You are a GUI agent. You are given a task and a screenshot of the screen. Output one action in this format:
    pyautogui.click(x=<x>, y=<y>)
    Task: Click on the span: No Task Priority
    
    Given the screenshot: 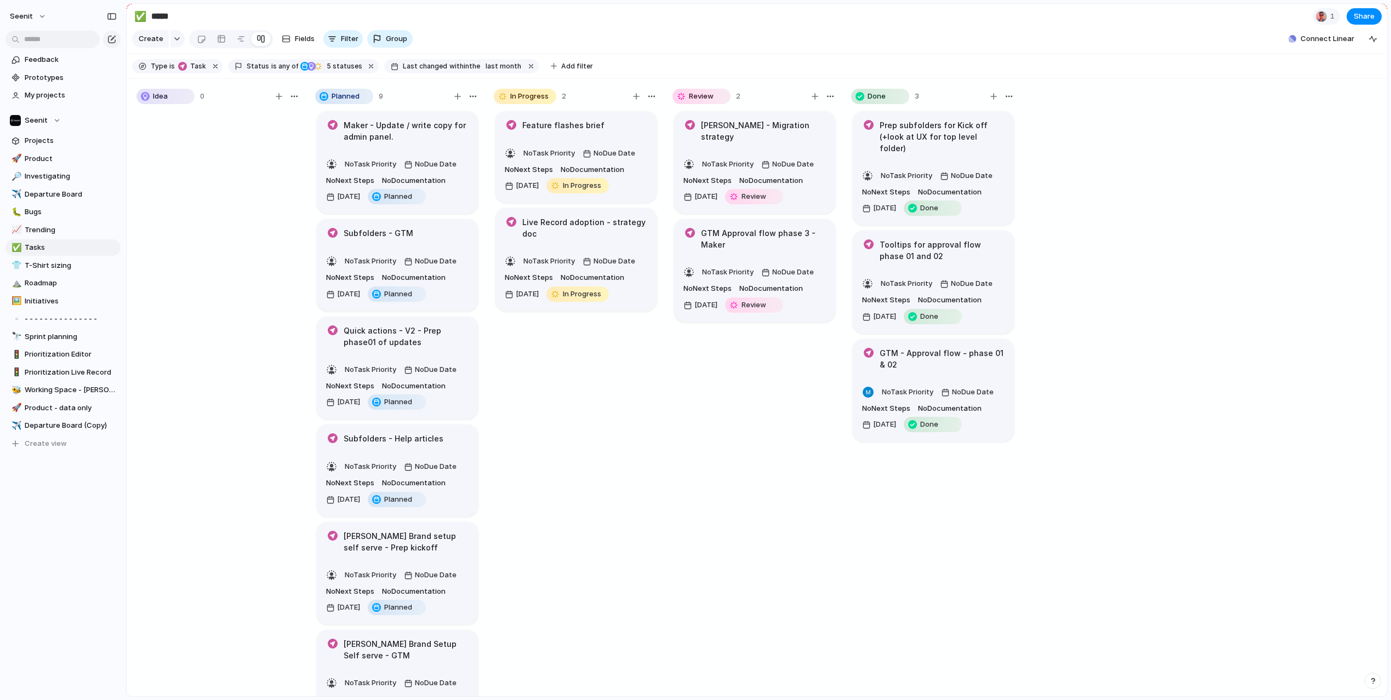 What is the action you would take?
    pyautogui.click(x=549, y=261)
    